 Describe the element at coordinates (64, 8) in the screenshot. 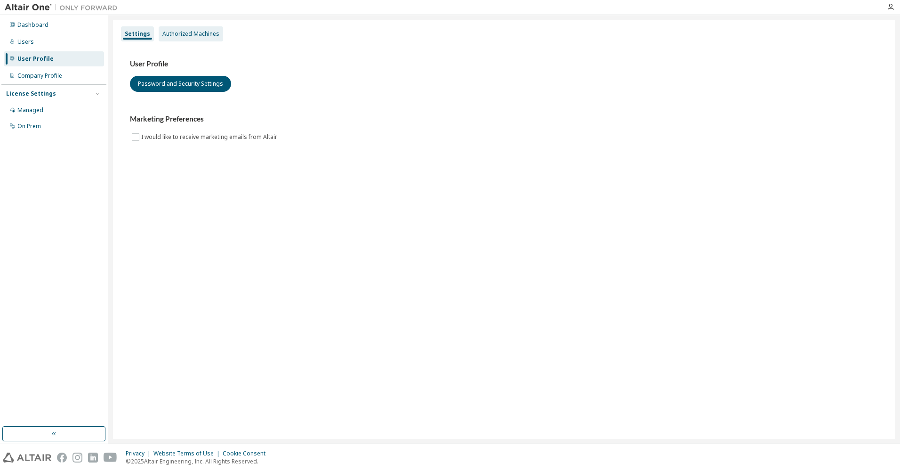

I see `img: Altair One` at that location.